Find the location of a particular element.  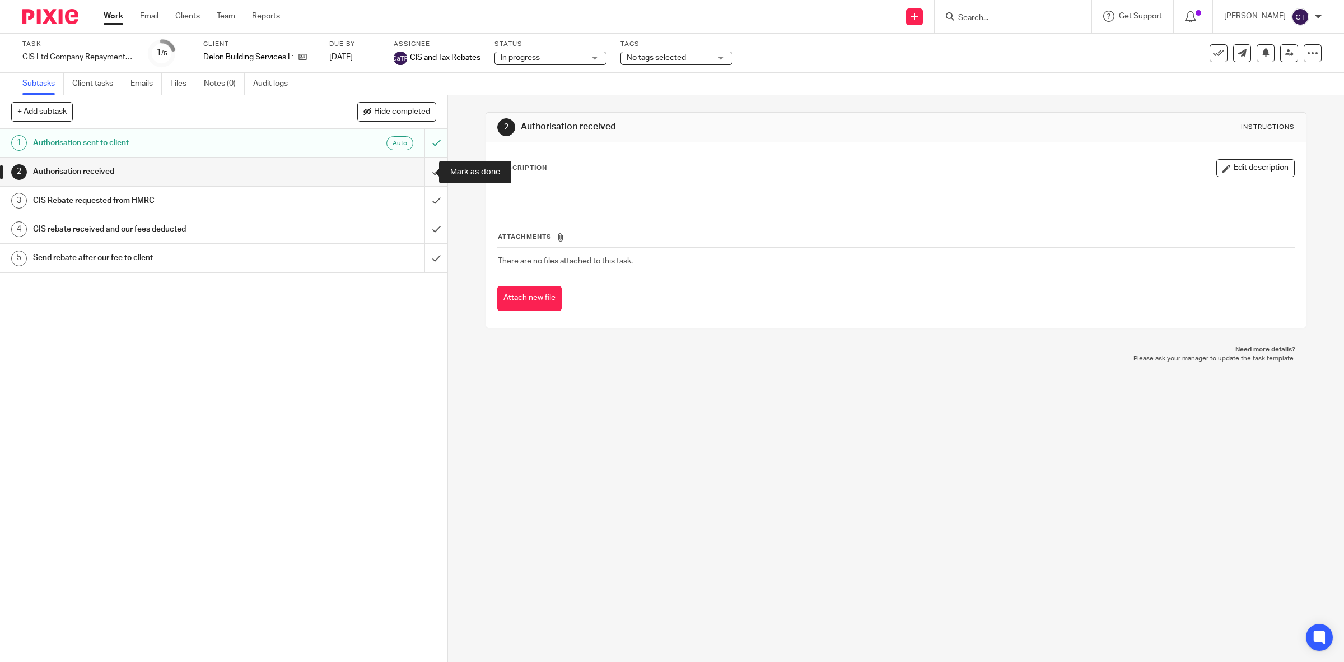

span: CIS and Tax Rebates is located at coordinates (445, 58).